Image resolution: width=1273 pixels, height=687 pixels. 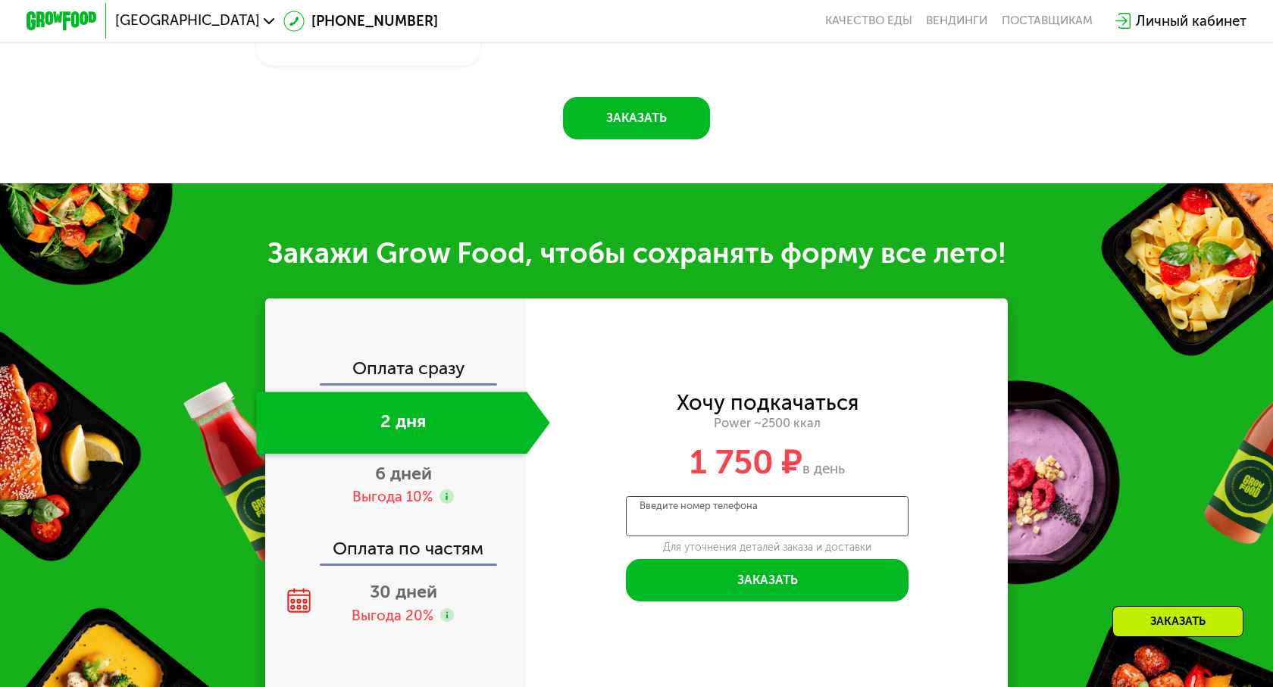 What do you see at coordinates (403, 592) in the screenshot?
I see `span: 30 дней` at bounding box center [403, 592].